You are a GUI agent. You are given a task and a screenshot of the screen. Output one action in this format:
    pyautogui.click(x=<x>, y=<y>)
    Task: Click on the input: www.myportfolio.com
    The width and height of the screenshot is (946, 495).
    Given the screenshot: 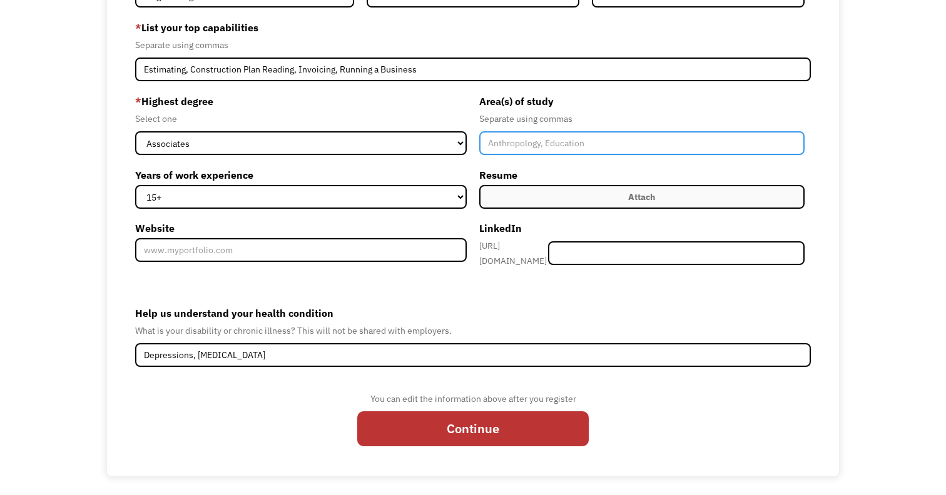 What is the action you would take?
    pyautogui.click(x=301, y=250)
    